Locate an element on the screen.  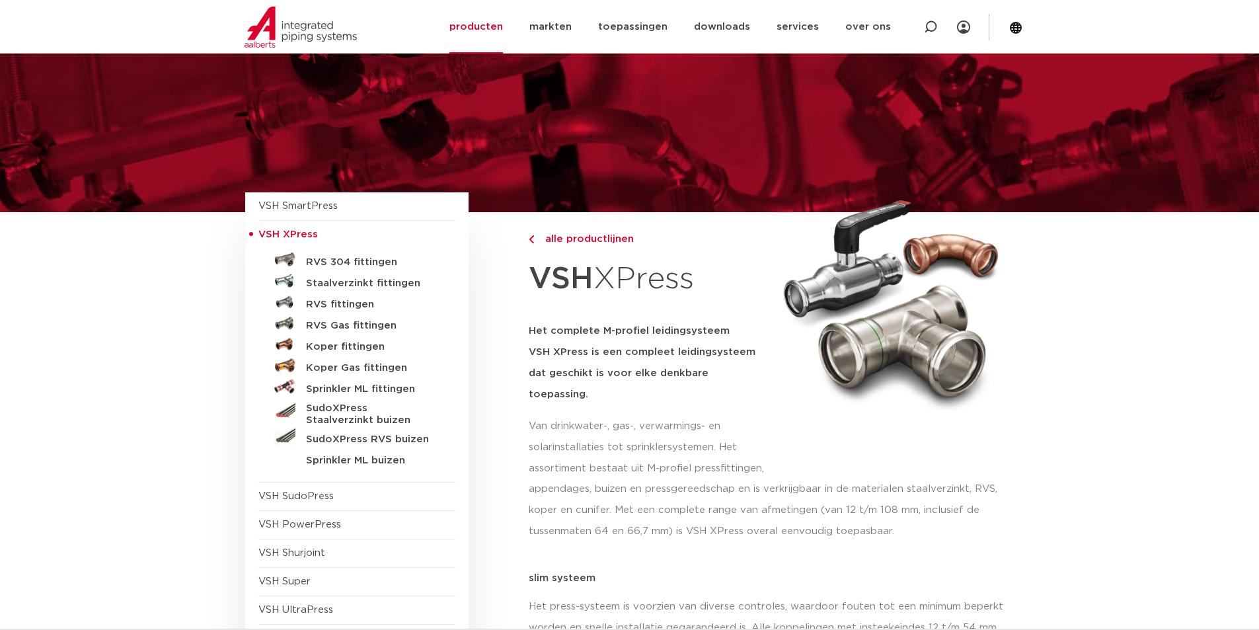
h5: Staalverzinkt fittingen is located at coordinates (371, 284).